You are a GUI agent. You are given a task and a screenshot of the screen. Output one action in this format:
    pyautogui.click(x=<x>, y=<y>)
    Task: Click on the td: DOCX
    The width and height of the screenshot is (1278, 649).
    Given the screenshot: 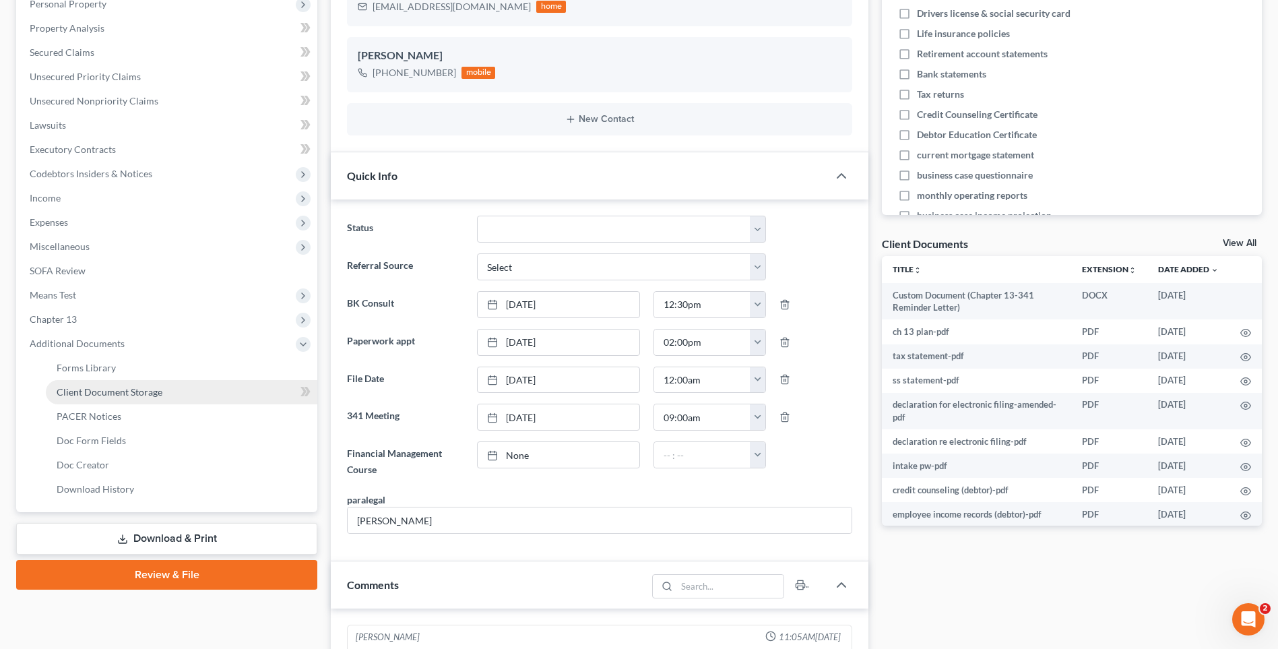 What is the action you would take?
    pyautogui.click(x=1109, y=301)
    